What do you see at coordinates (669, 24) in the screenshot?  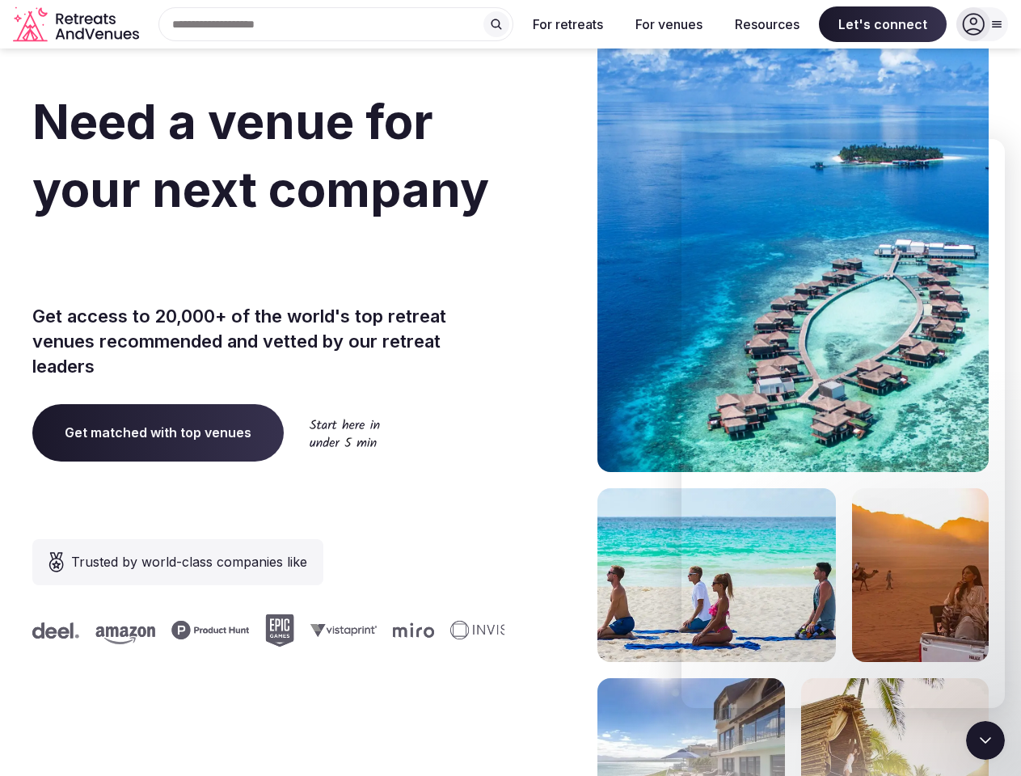 I see `button: For venues` at bounding box center [669, 24].